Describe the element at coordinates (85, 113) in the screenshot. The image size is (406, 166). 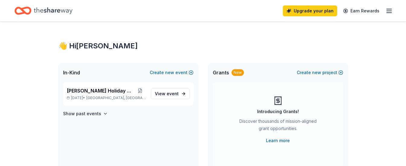
I see `button: Show past events` at that location.